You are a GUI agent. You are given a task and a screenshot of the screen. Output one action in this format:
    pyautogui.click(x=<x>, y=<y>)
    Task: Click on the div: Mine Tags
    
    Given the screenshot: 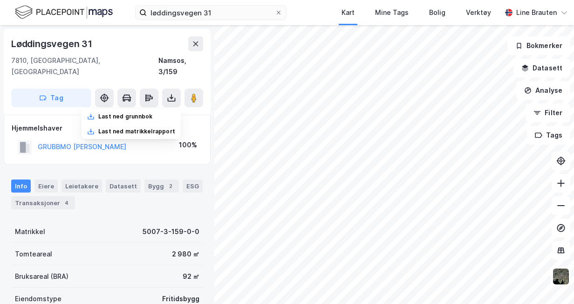 What is the action you would take?
    pyautogui.click(x=392, y=13)
    